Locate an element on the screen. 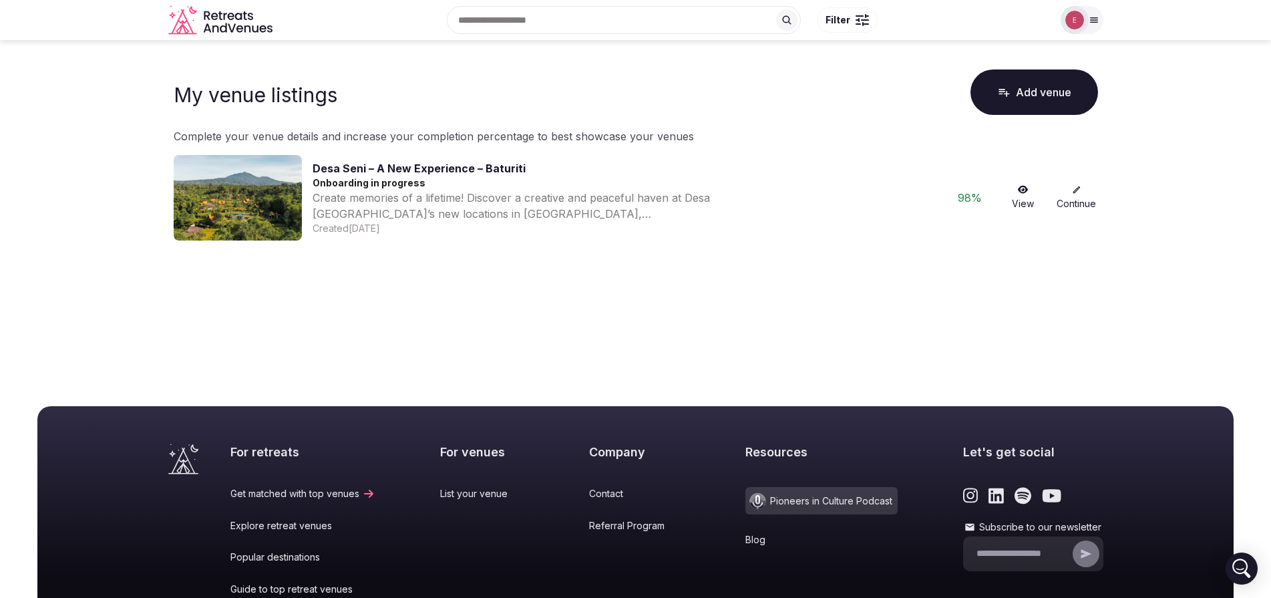  img: Venue cover photo for Desa Seni – A New Experience – Baturiti is located at coordinates (238, 198).